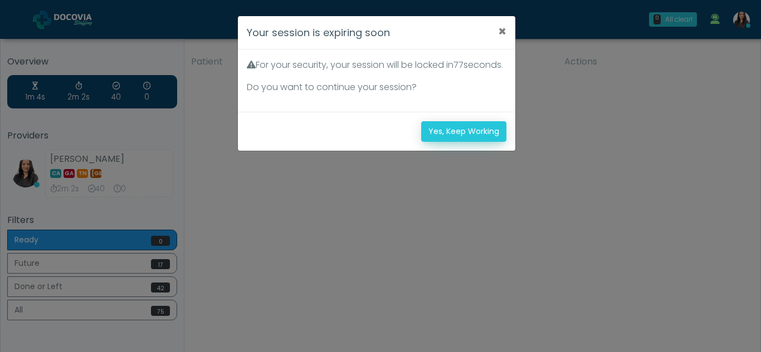  What do you see at coordinates (458, 65) in the screenshot?
I see `span: 77` at bounding box center [458, 65].